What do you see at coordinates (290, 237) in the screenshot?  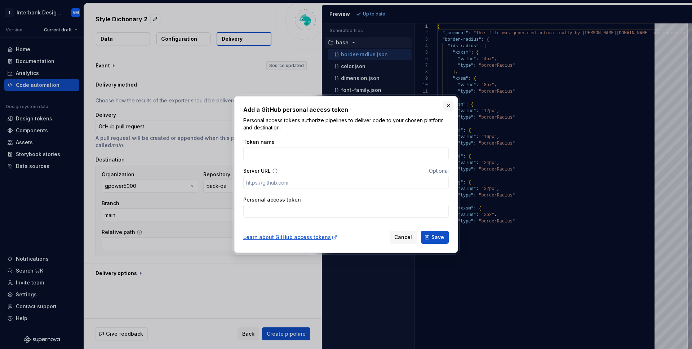 I see `a: Learn about GitHub access tokens` at bounding box center [290, 237].